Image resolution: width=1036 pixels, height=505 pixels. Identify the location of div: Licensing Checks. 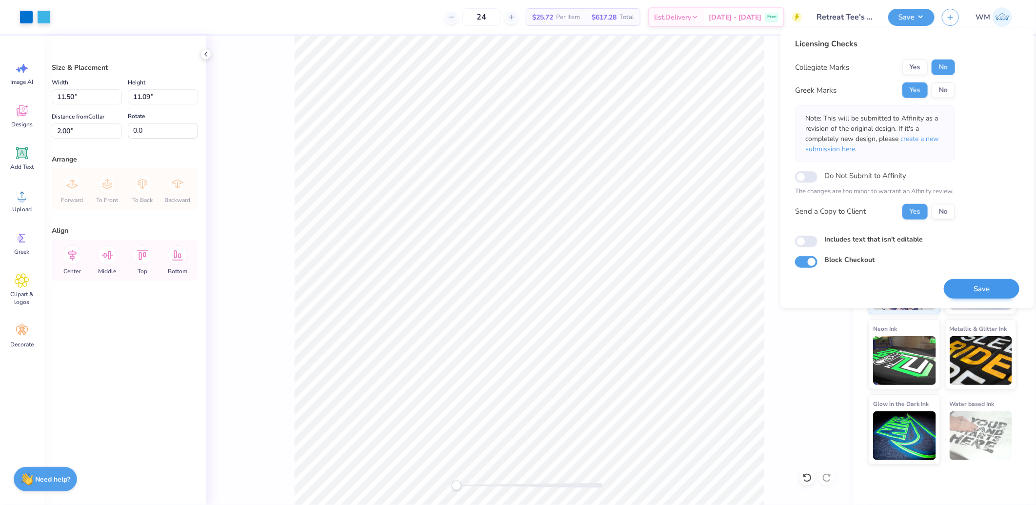
(875, 44).